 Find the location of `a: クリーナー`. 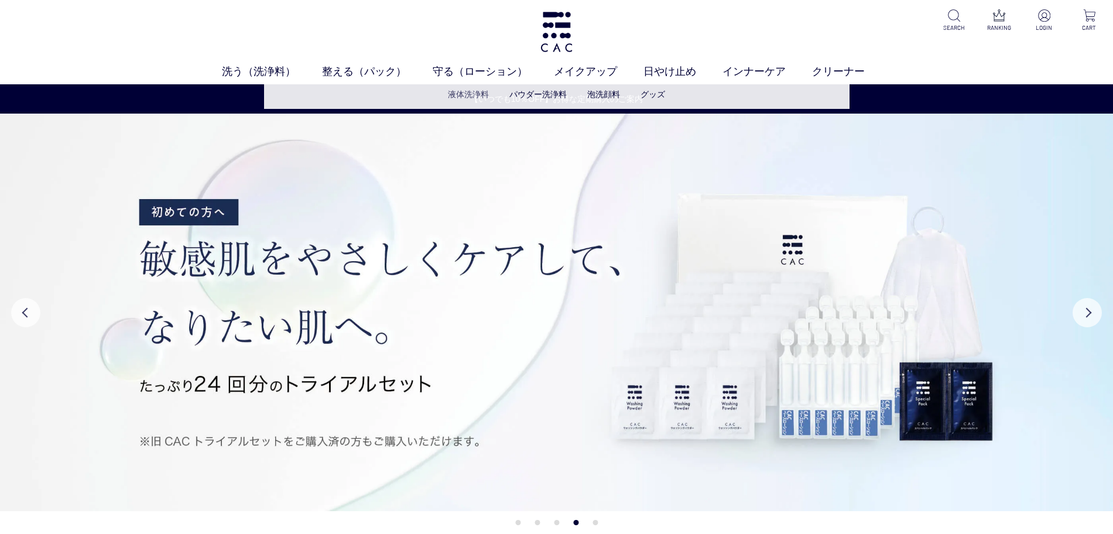

a: クリーナー is located at coordinates (851, 71).